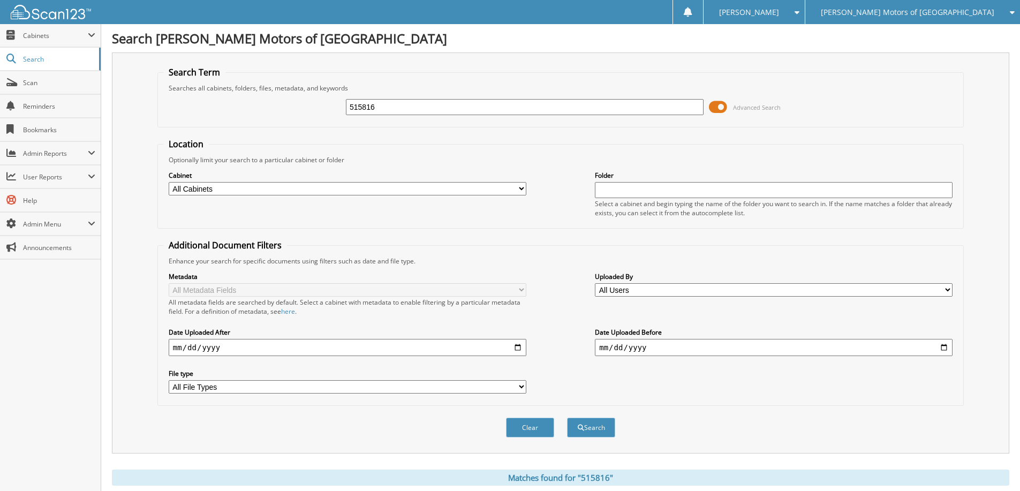 The width and height of the screenshot is (1020, 491). Describe the element at coordinates (561, 261) in the screenshot. I see `div: Enhance your search for specific documents using filters such as date and file type.` at that location.